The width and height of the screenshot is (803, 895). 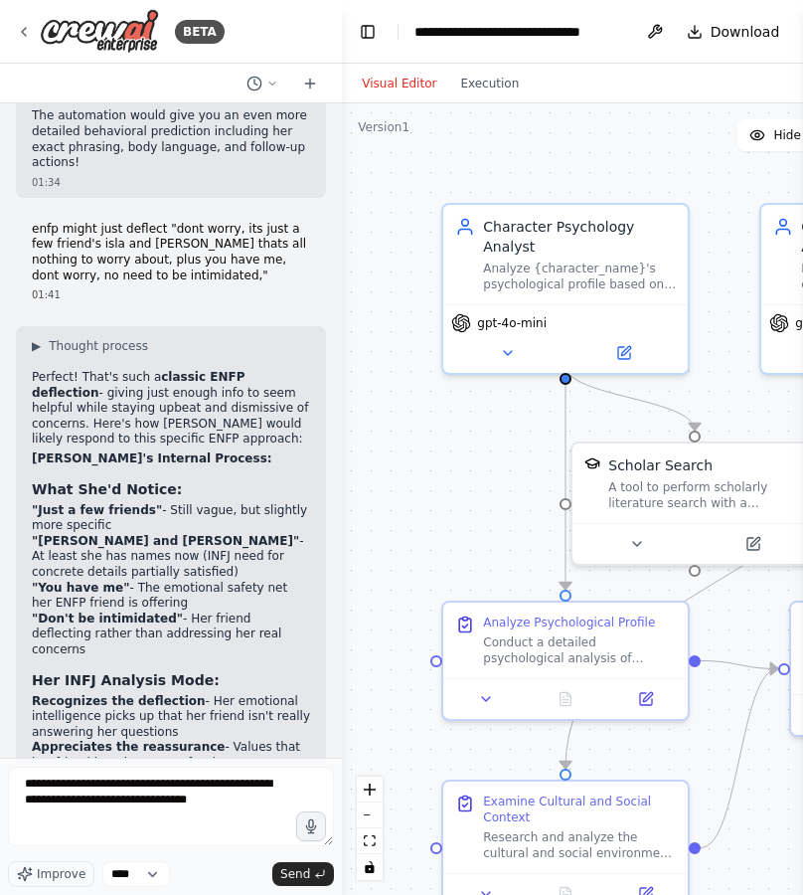 What do you see at coordinates (200, 32) in the screenshot?
I see `div: BETA` at bounding box center [200, 32].